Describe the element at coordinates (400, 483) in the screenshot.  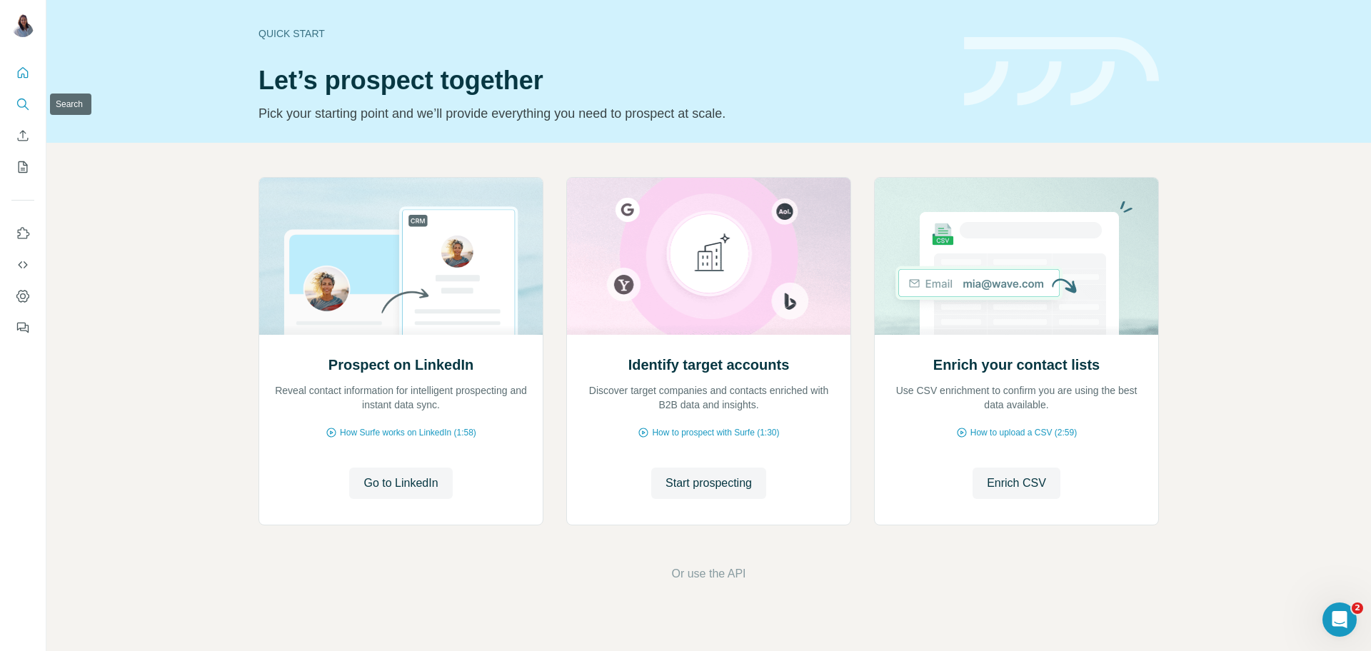
I see `button: Go to LinkedIn` at that location.